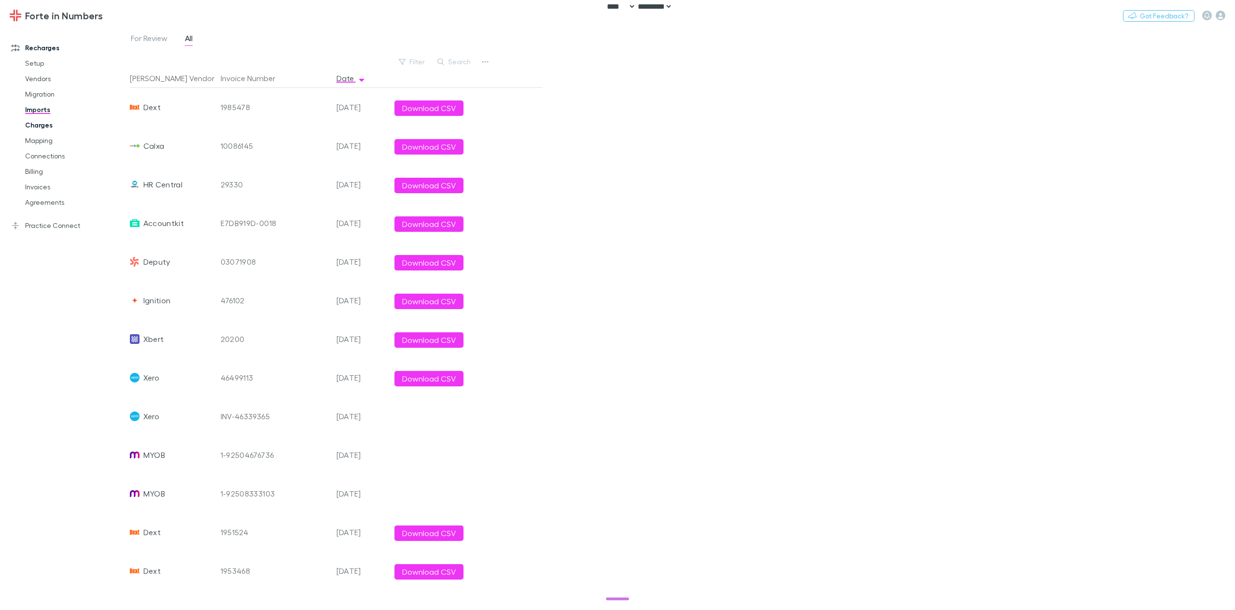  What do you see at coordinates (275, 339) in the screenshot?
I see `div: 20200` at bounding box center [275, 339].